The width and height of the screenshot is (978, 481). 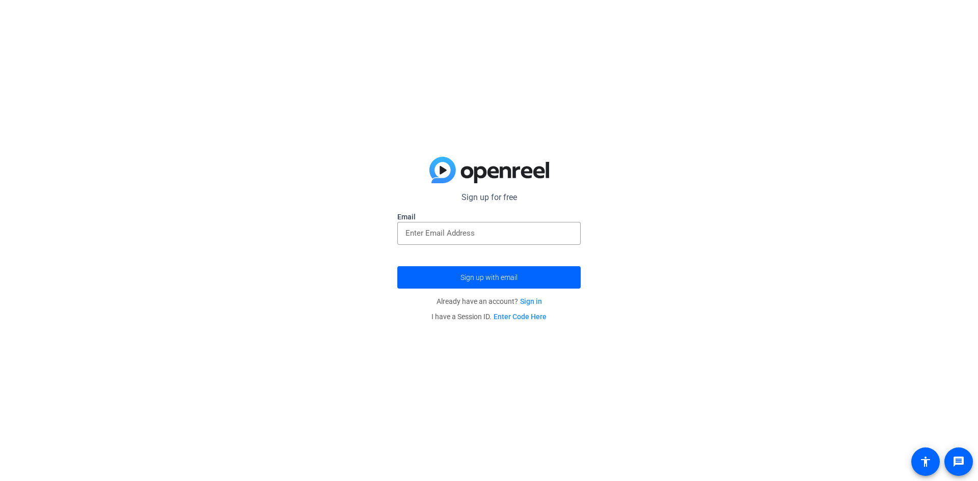 I want to click on span: Already have an account?, so click(x=489, y=301).